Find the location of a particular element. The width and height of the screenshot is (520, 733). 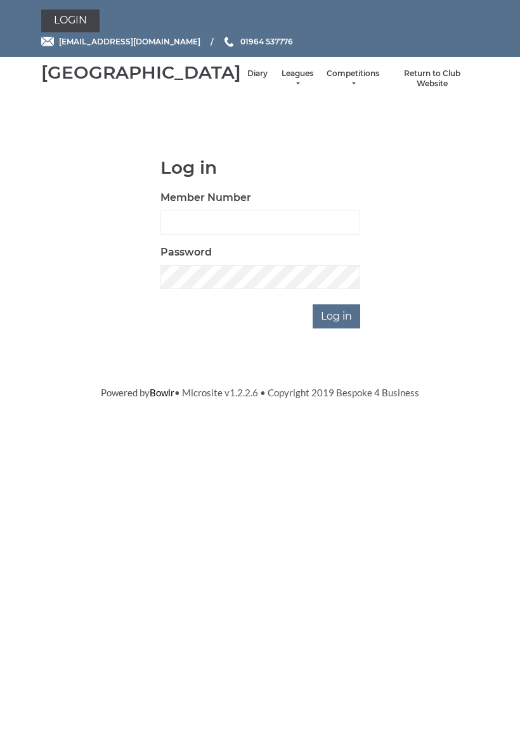

img: Phone us is located at coordinates (229, 42).